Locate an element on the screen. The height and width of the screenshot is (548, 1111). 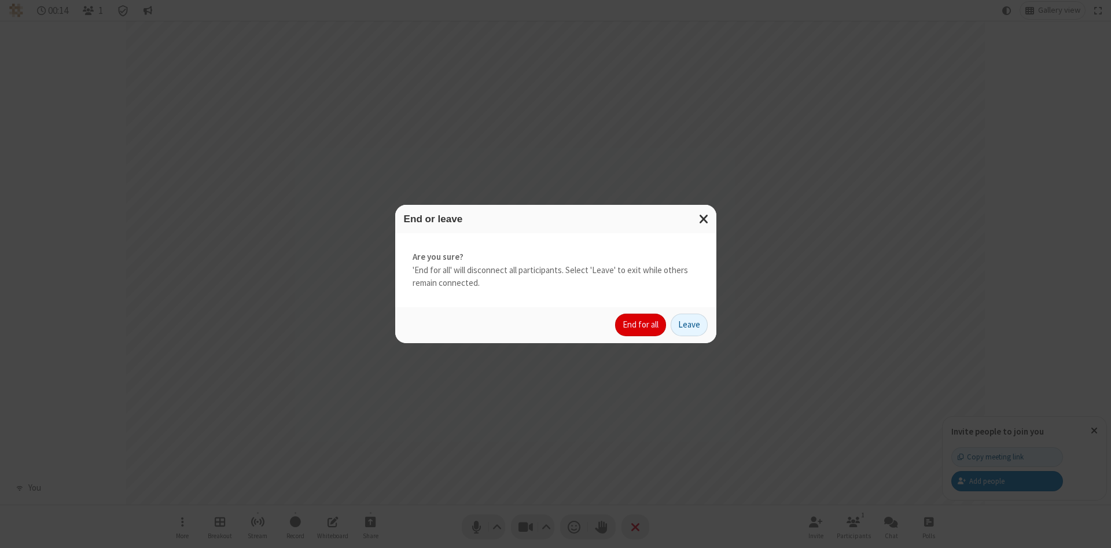
button: Close modal is located at coordinates (704, 219).